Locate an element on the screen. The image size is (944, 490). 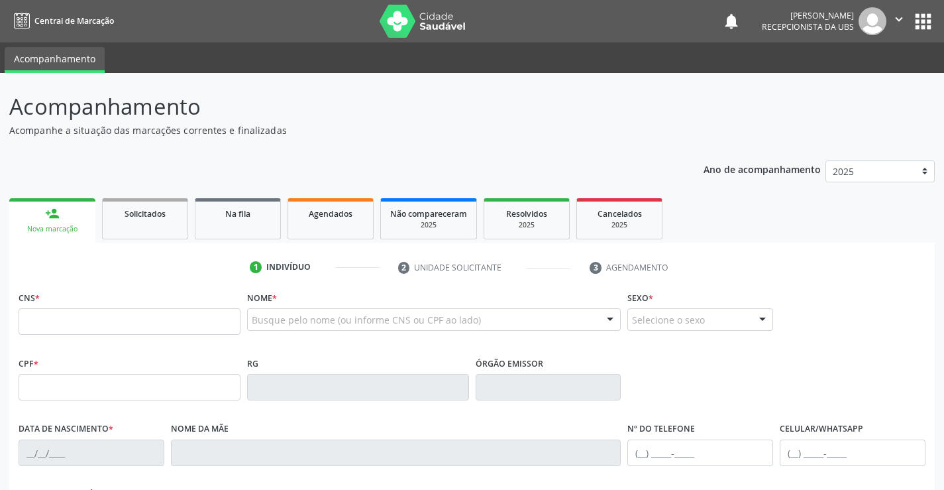
a: Central de Marcação is located at coordinates (62, 21).